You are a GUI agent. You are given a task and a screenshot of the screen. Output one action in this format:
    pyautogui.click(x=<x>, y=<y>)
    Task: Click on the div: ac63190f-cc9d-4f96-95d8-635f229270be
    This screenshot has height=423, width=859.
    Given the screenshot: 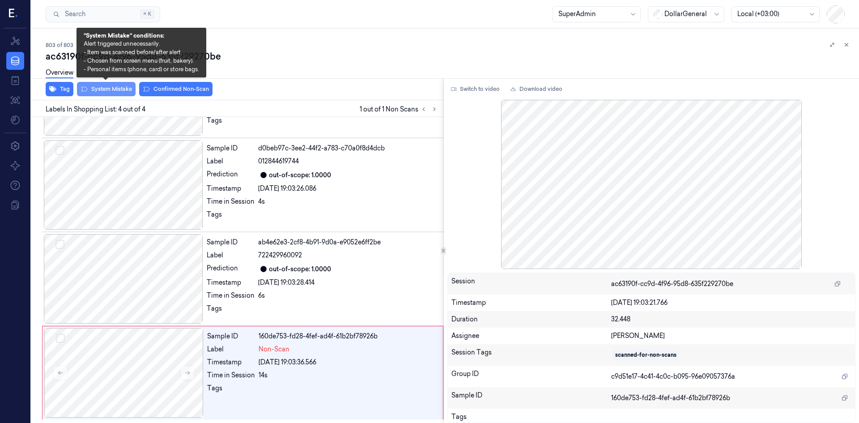 What is the action you would take?
    pyautogui.click(x=449, y=56)
    